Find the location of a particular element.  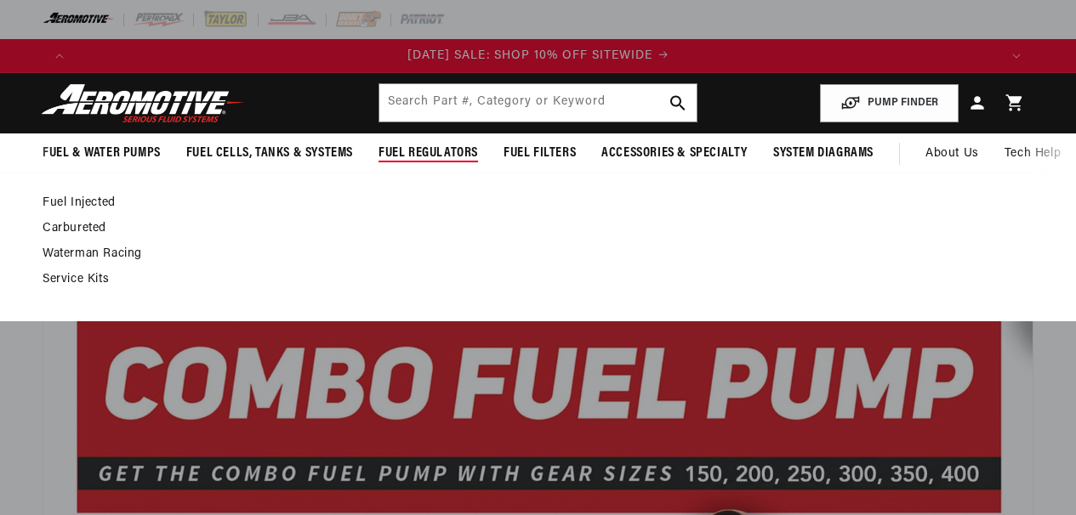

a: Waterman Racing is located at coordinates (529, 254).